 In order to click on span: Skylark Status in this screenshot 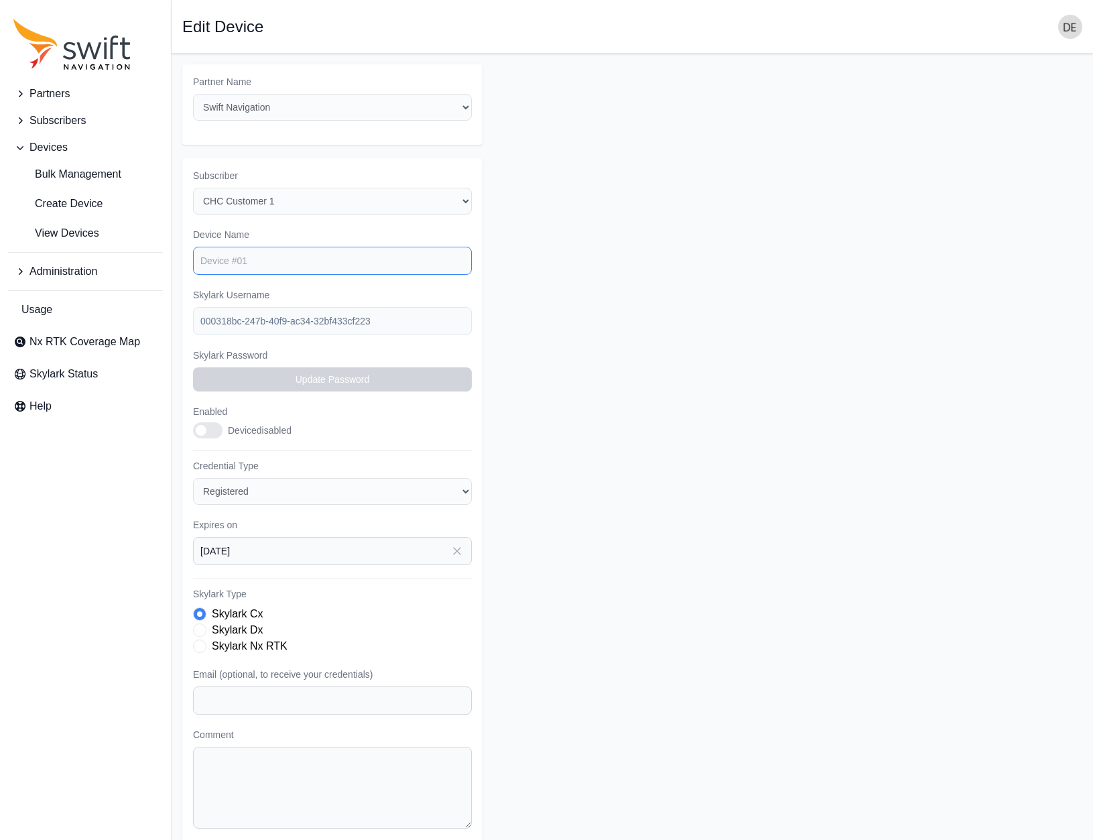, I will do `click(64, 374)`.